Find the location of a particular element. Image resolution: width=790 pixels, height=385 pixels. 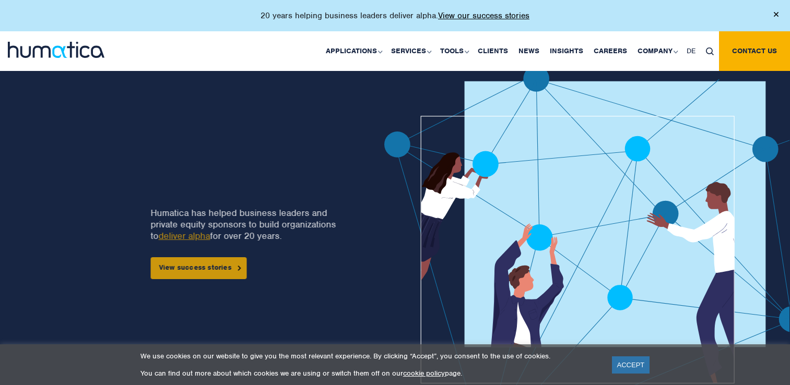

a: Clients is located at coordinates (493, 51).